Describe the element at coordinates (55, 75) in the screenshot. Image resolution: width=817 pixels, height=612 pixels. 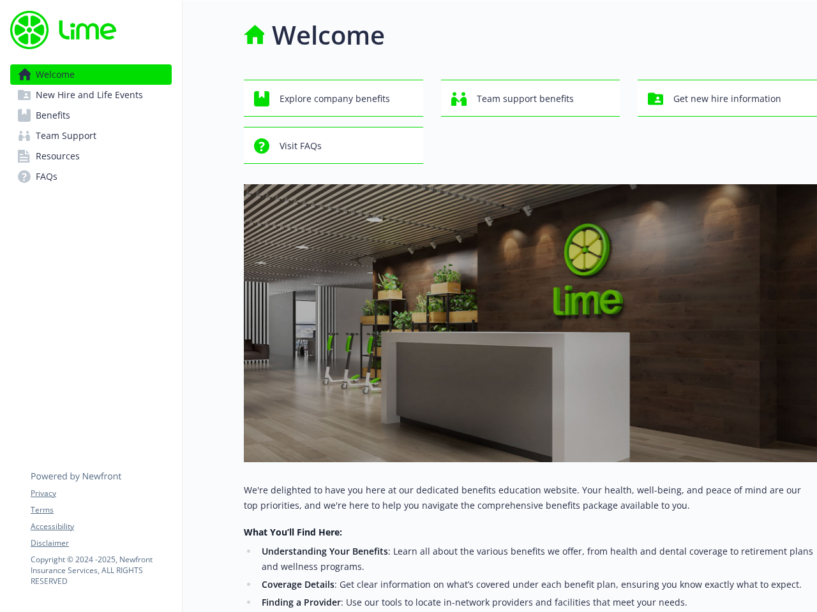
I see `span: Welcome` at that location.